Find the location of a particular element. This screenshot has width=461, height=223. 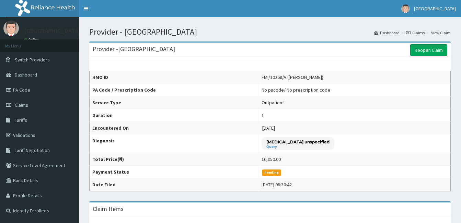

th: Total Price(₦) is located at coordinates (174, 159).